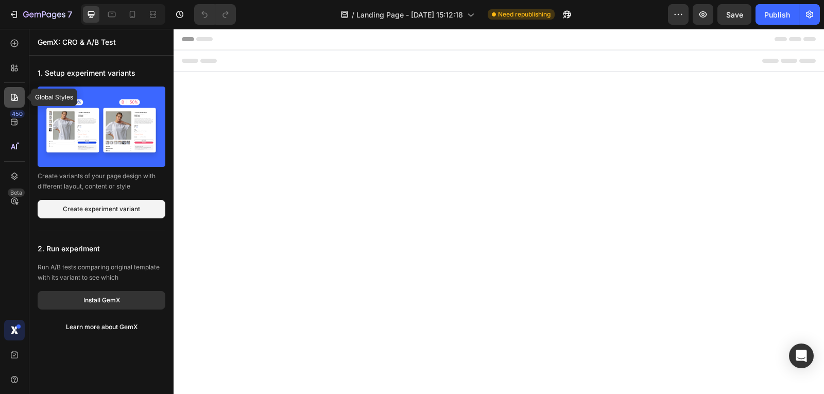  Describe the element at coordinates (102, 273) in the screenshot. I see `p: Run A/B tests comparing original template with its variant to see which` at that location.